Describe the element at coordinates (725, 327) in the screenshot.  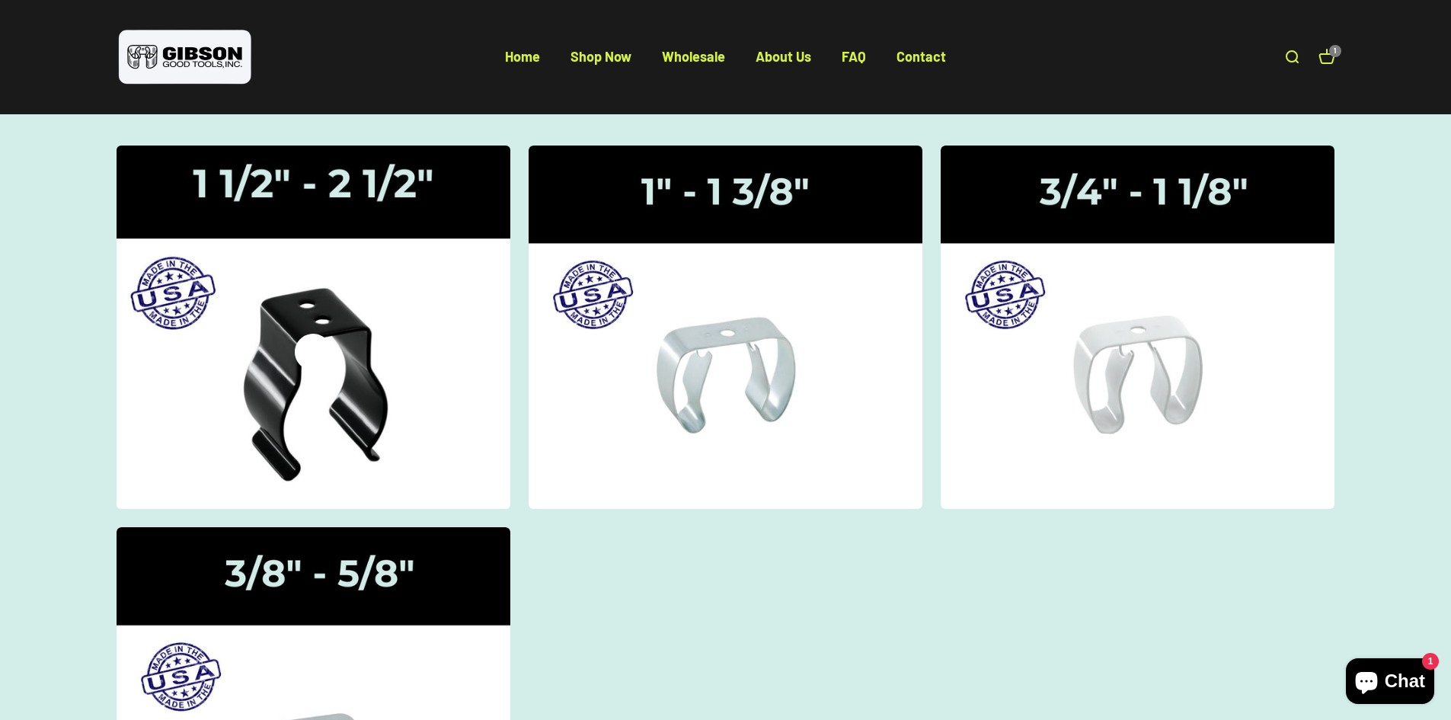
I see `img: Gripper Clips | 1" - 1 3/8"` at that location.